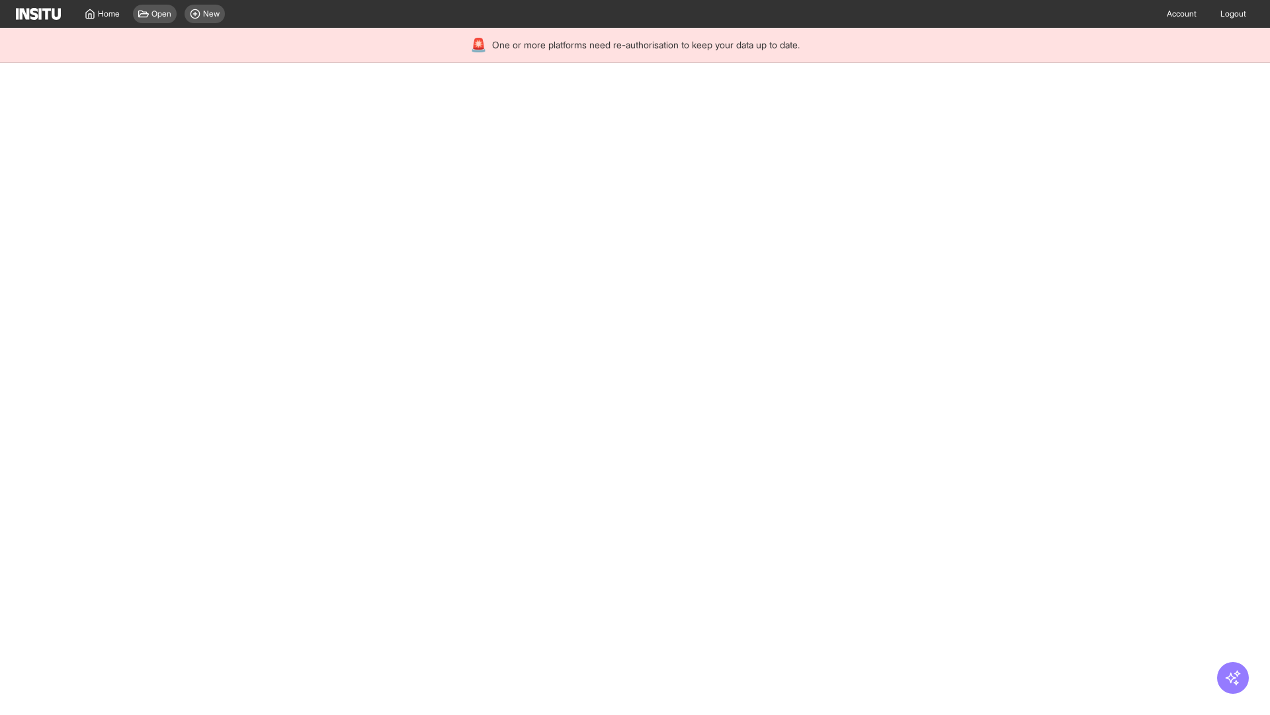  What do you see at coordinates (161, 14) in the screenshot?
I see `span: Open` at bounding box center [161, 14].